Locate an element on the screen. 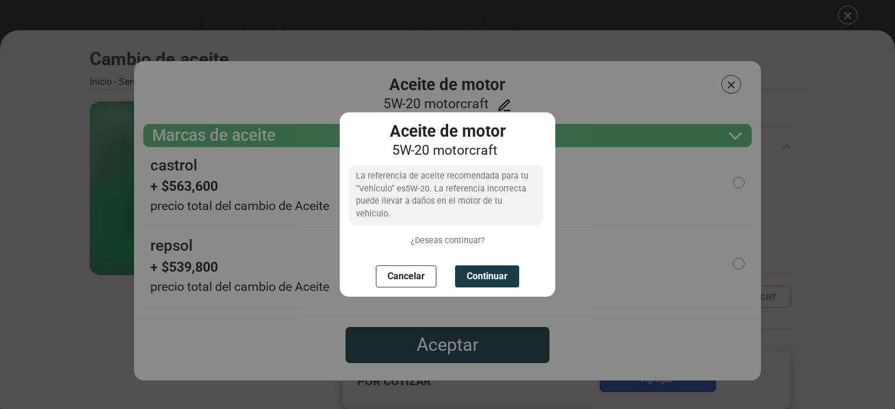 The image size is (895, 409). p: ¿Deseas continuar? is located at coordinates (447, 241).